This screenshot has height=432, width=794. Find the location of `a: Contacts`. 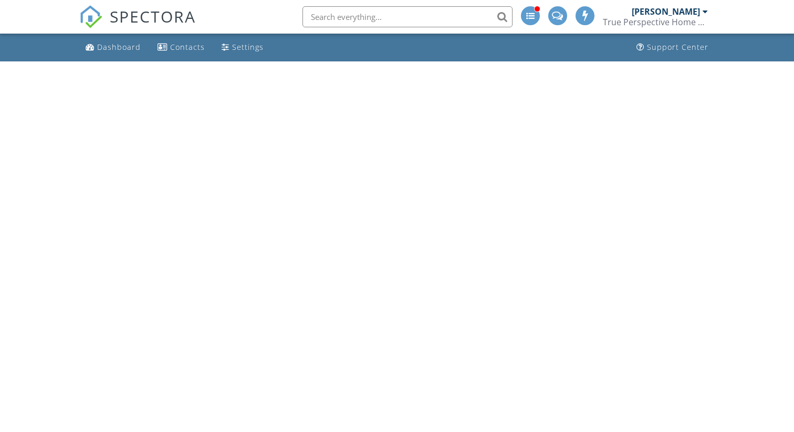

a: Contacts is located at coordinates (181, 47).